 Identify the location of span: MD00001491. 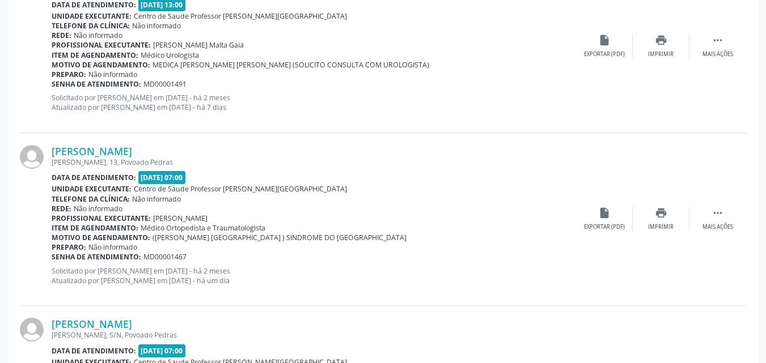
(165, 84).